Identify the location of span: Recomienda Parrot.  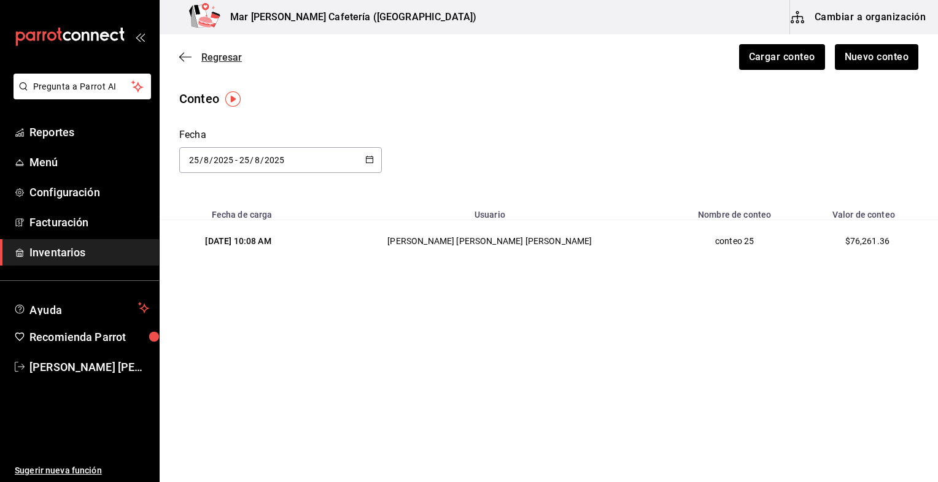
(89, 337).